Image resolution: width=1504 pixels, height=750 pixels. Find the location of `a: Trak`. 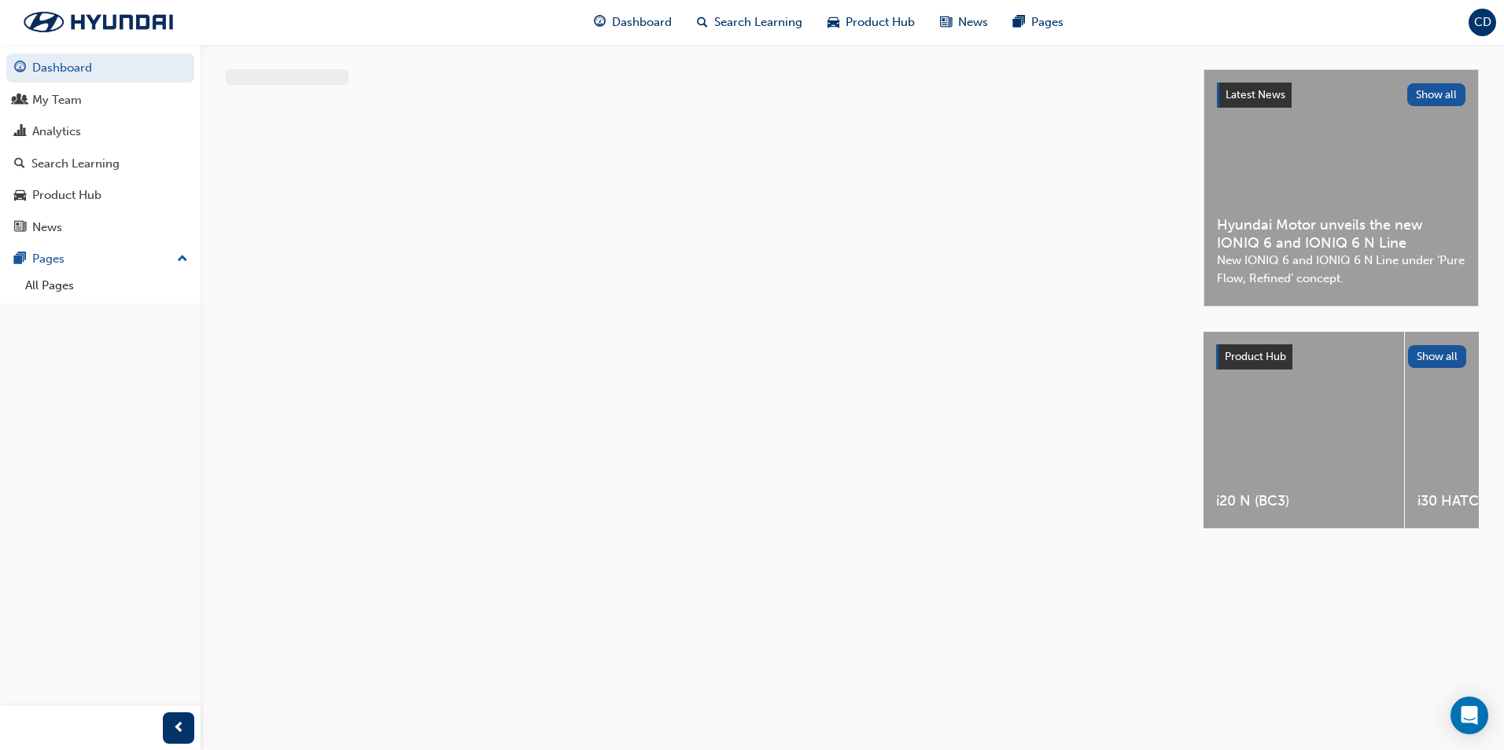

a: Trak is located at coordinates (98, 22).